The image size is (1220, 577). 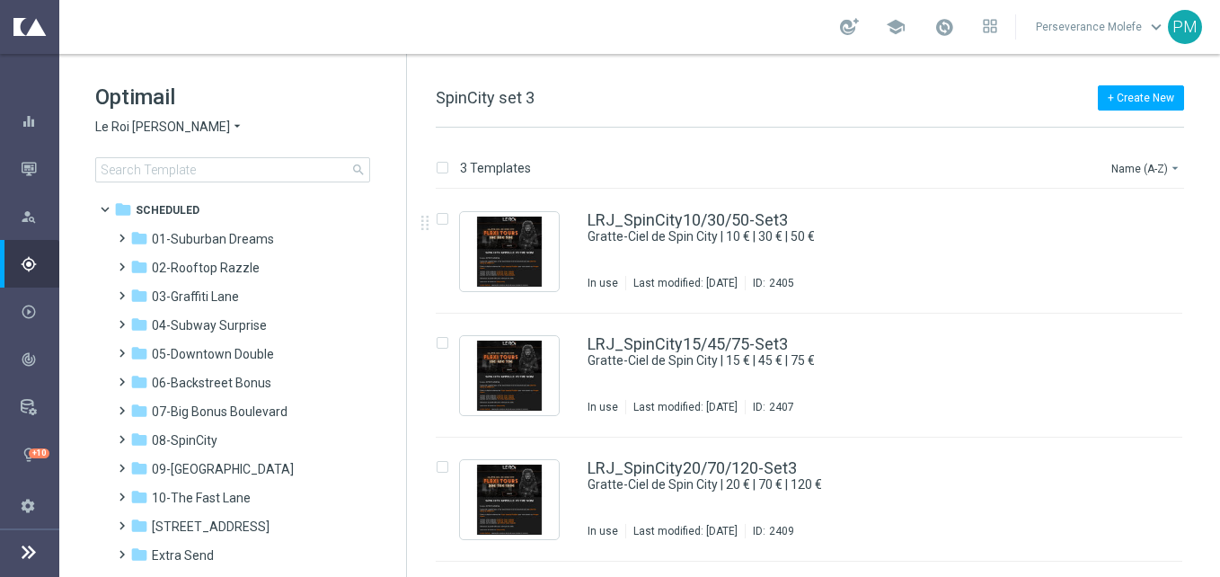 What do you see at coordinates (495, 168) in the screenshot?
I see `p: 3 Templates` at bounding box center [495, 168].